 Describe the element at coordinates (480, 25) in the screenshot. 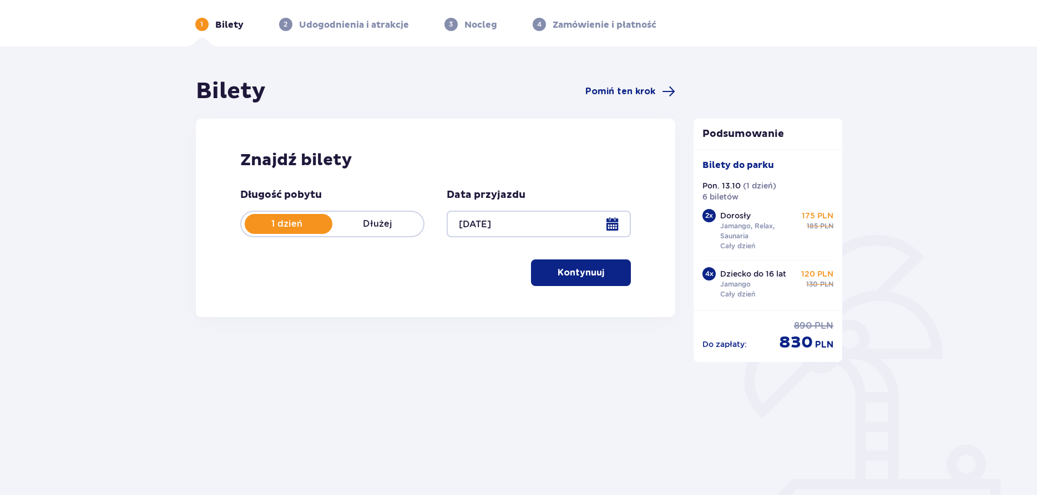

I see `p: Nocleg` at that location.